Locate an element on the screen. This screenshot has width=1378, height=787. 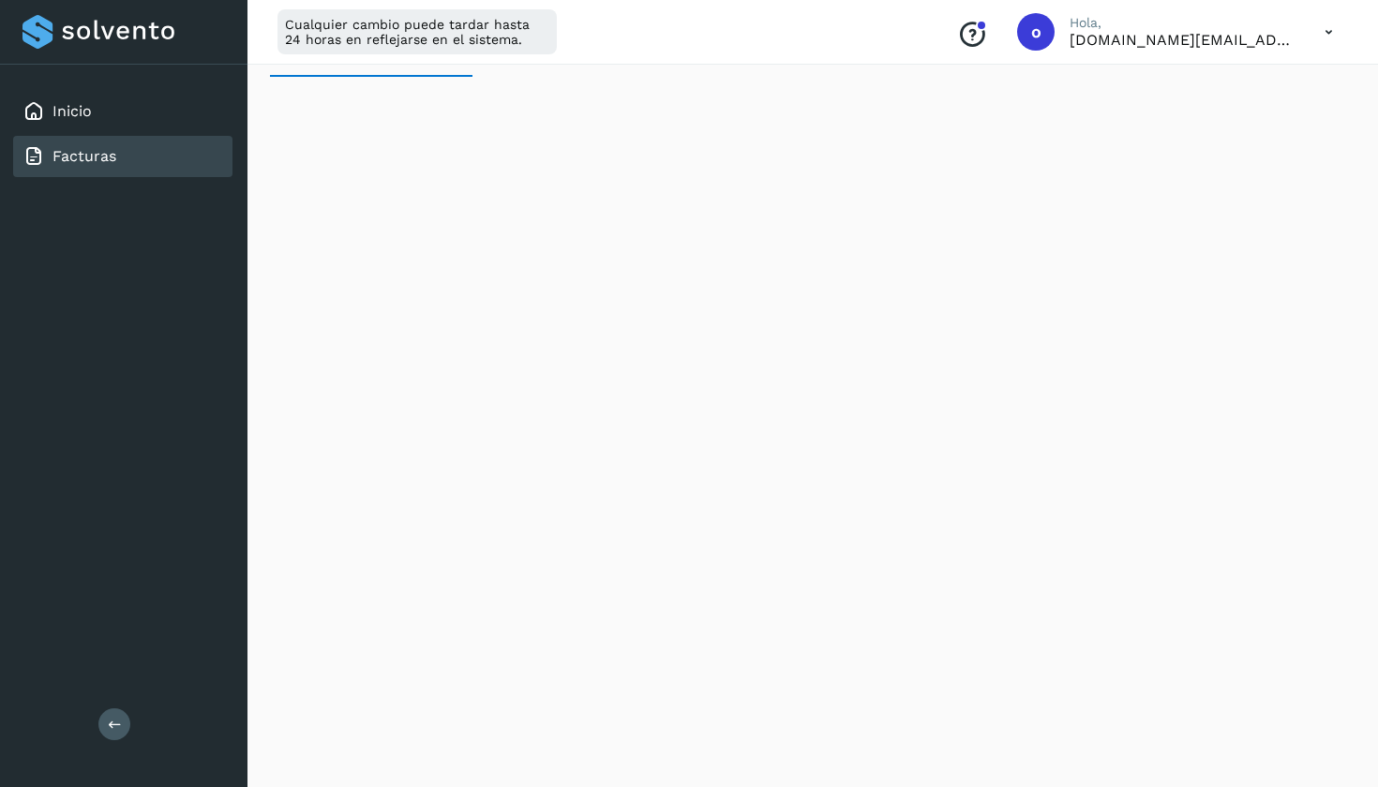
p: Hola, is located at coordinates (1182, 22).